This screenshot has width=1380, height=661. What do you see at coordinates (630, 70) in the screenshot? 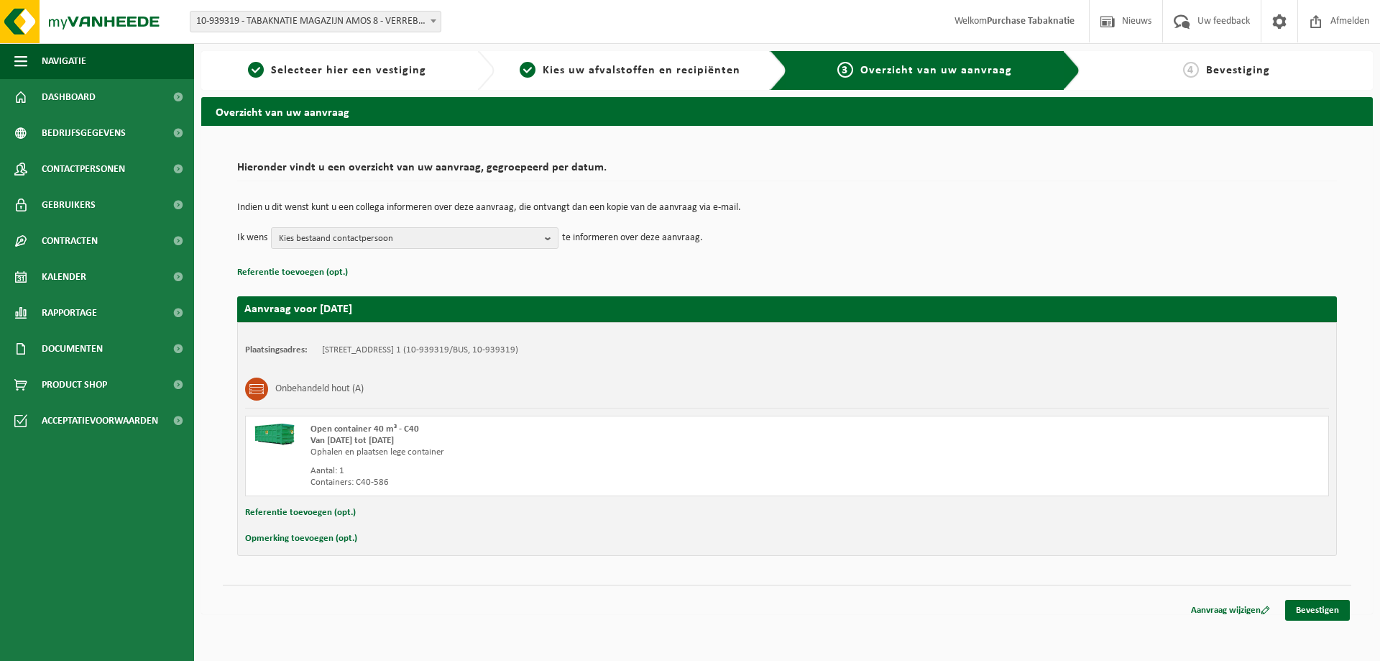
I see `a: 2Kies uw afvalstoffen en recipiënten` at bounding box center [630, 70].